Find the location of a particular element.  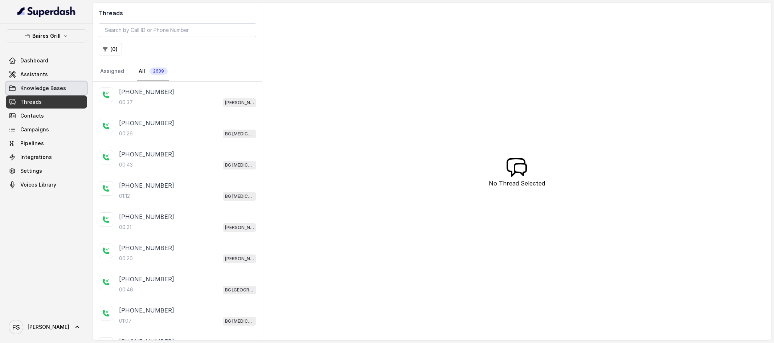

span: Knowledge Bases is located at coordinates (43, 88).